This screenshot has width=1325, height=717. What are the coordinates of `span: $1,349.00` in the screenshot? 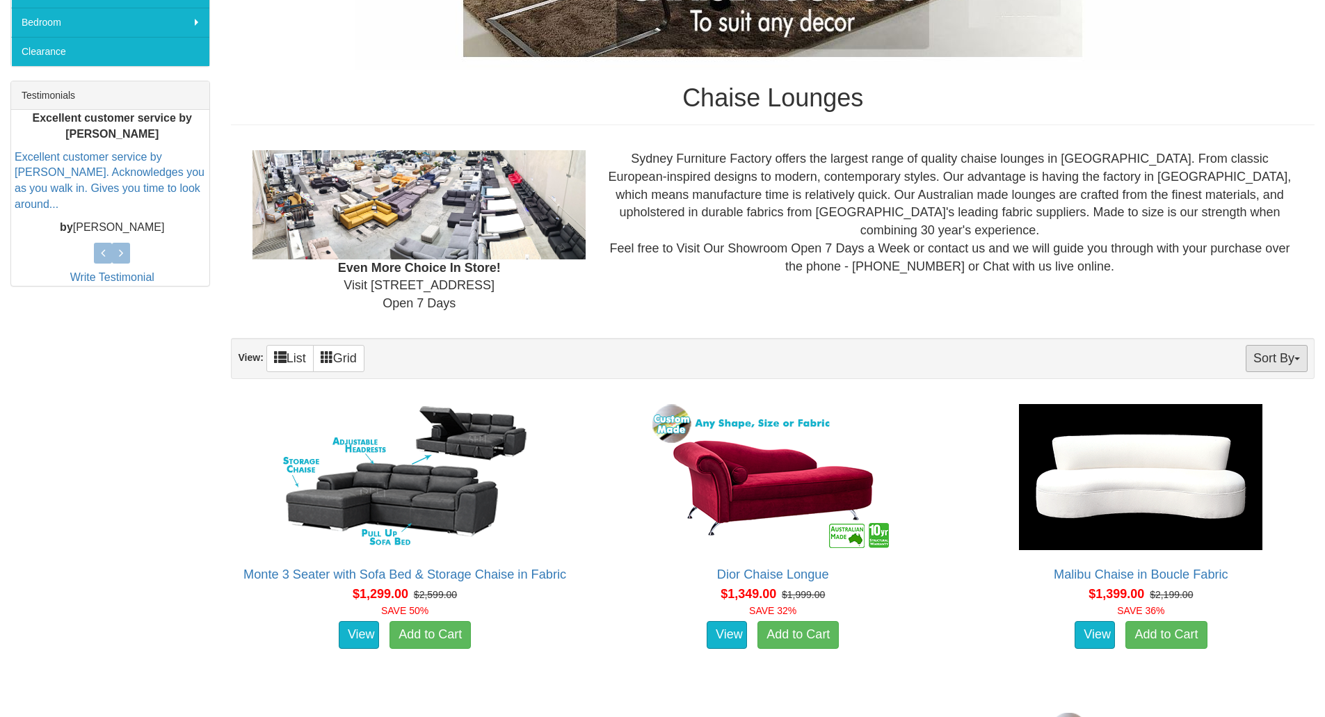 It's located at (748, 594).